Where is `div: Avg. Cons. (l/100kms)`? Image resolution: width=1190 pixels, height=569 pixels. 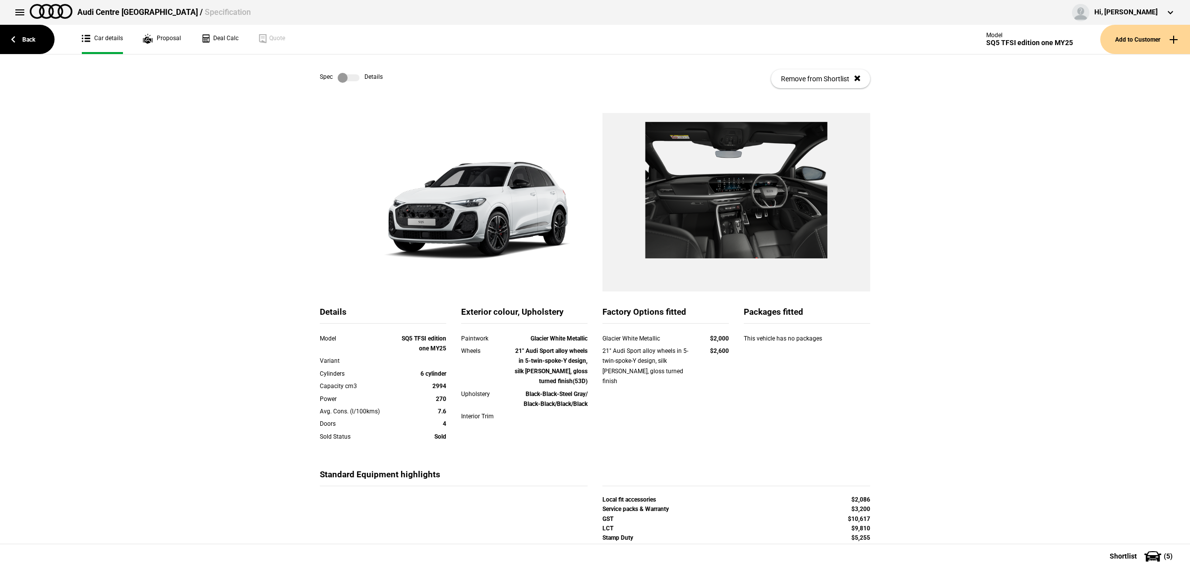
div: Avg. Cons. (l/100kms) is located at coordinates (358, 412).